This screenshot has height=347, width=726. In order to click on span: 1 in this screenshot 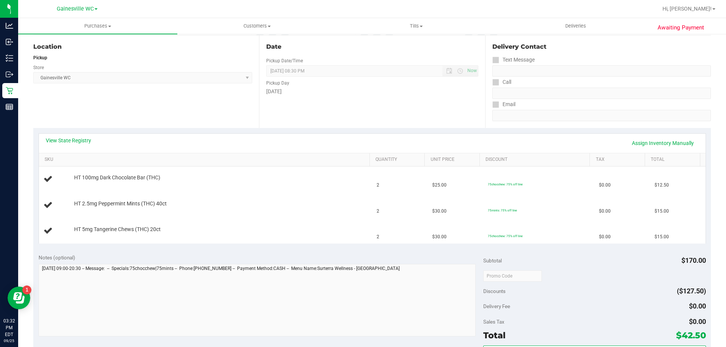, I will do `click(5, 4)`.